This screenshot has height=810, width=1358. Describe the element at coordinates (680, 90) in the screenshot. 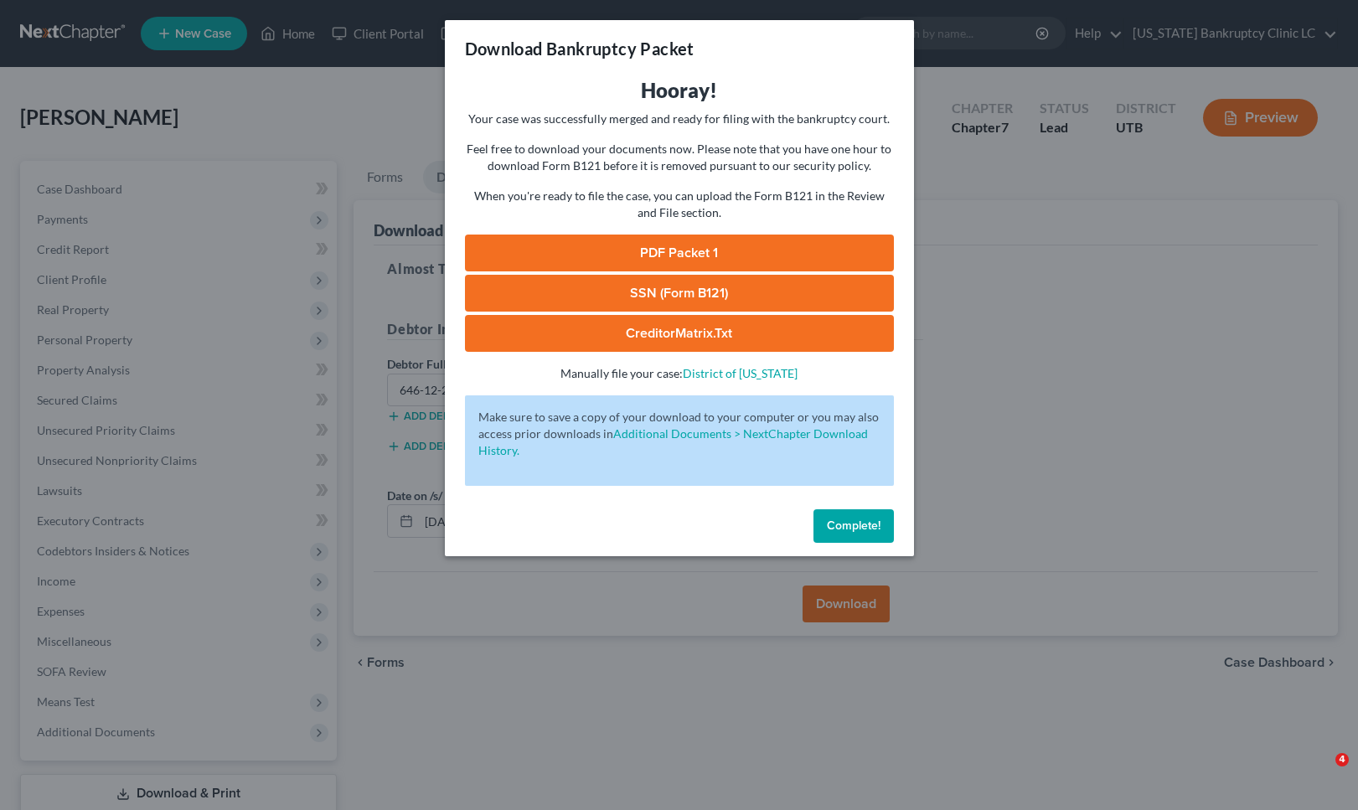

I see `h3: Hooray!` at that location.